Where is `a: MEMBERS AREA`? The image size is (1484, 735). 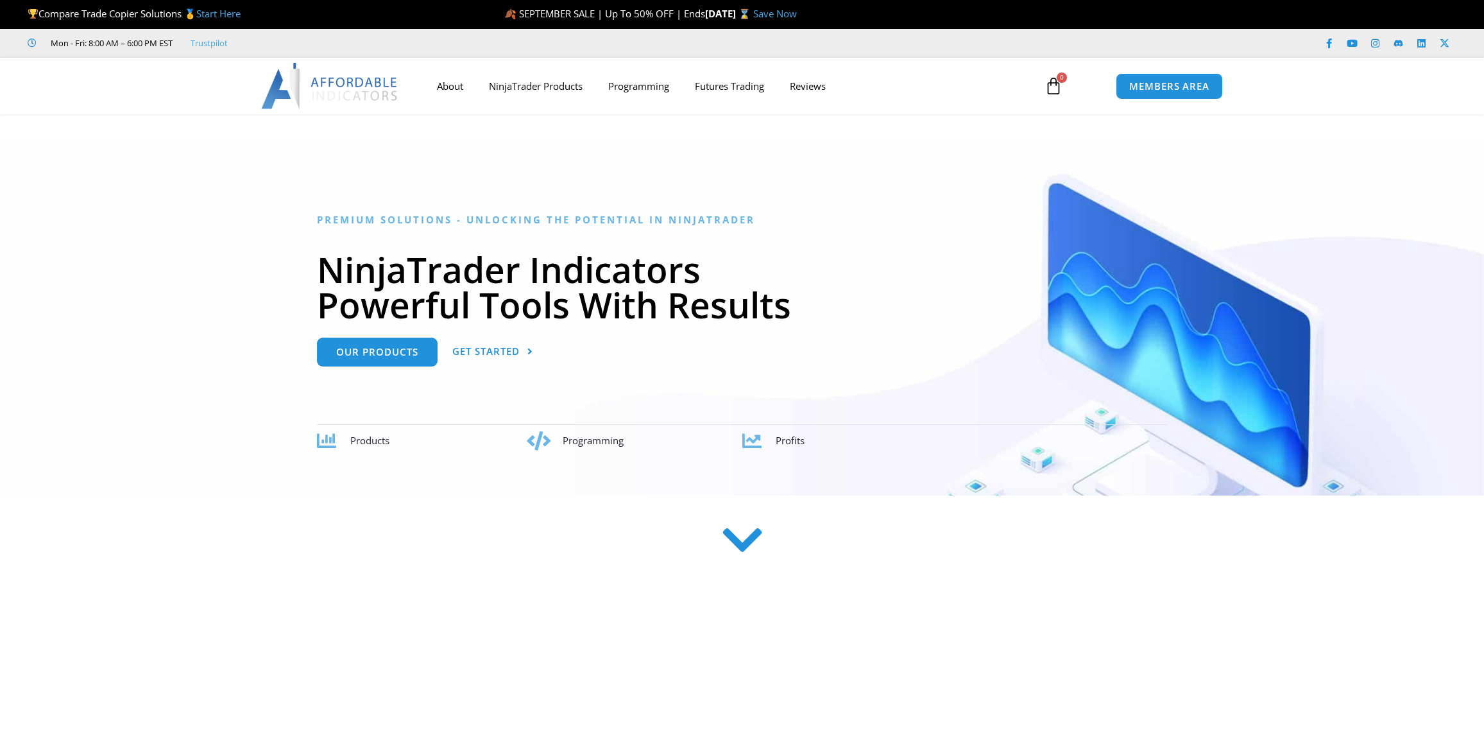
a: MEMBERS AREA is located at coordinates (1169, 86).